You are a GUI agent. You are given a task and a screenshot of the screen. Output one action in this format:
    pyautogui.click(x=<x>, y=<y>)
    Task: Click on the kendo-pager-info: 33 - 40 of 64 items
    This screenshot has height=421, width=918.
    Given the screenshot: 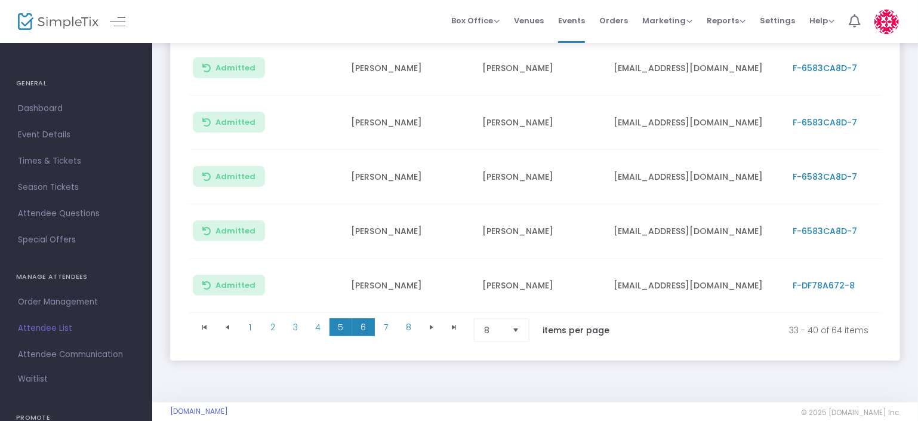 What is the action you would take?
    pyautogui.click(x=752, y=330)
    